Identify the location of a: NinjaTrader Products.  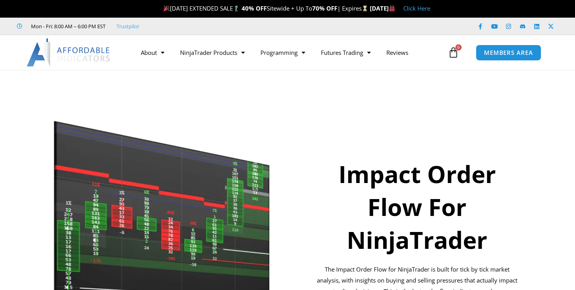
(212, 53).